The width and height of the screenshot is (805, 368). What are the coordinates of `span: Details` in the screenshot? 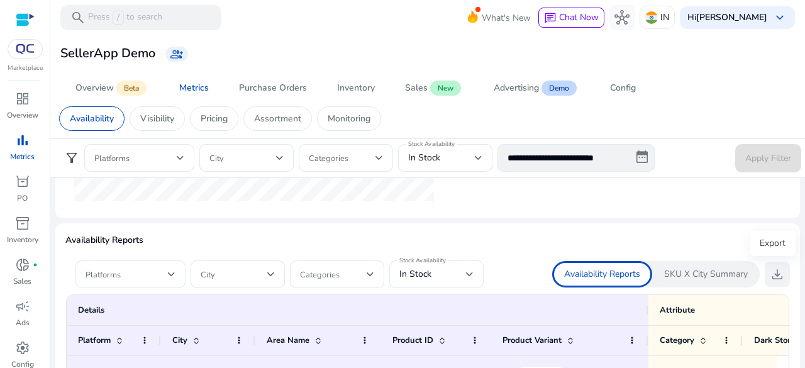 It's located at (91, 310).